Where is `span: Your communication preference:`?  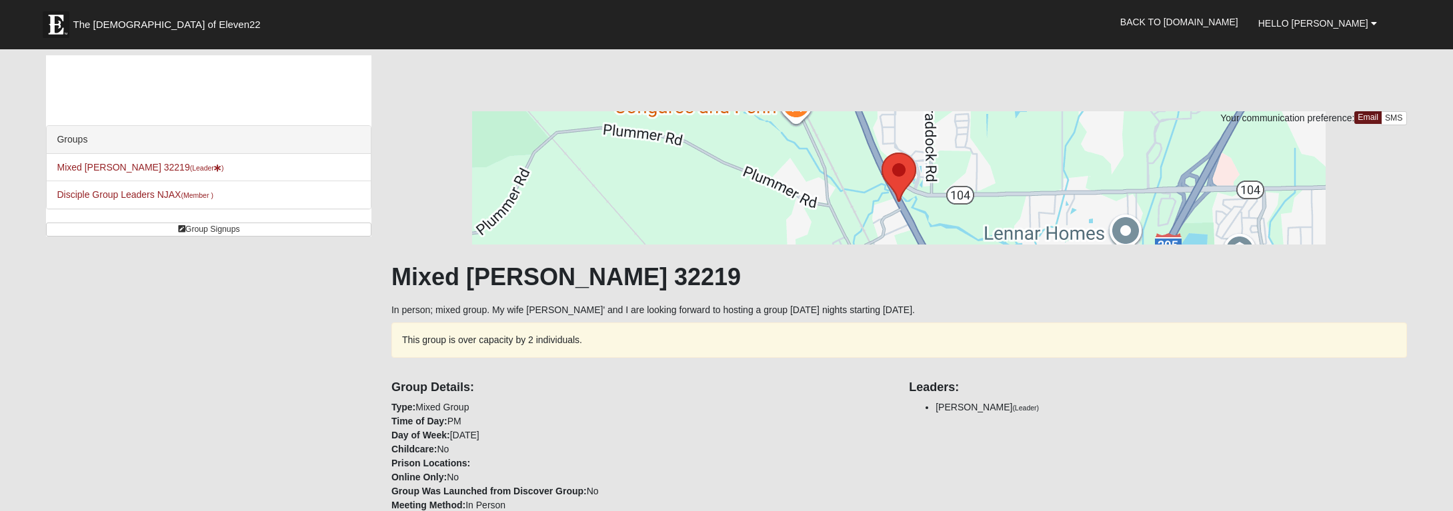
span: Your communication preference: is located at coordinates (1287, 118).